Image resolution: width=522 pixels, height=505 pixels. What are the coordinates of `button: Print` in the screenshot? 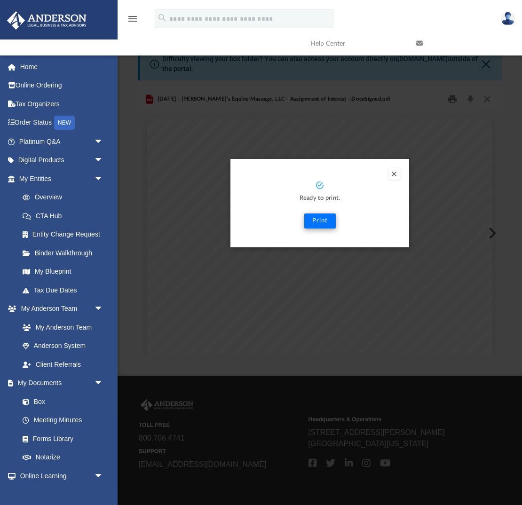 It's located at (320, 221).